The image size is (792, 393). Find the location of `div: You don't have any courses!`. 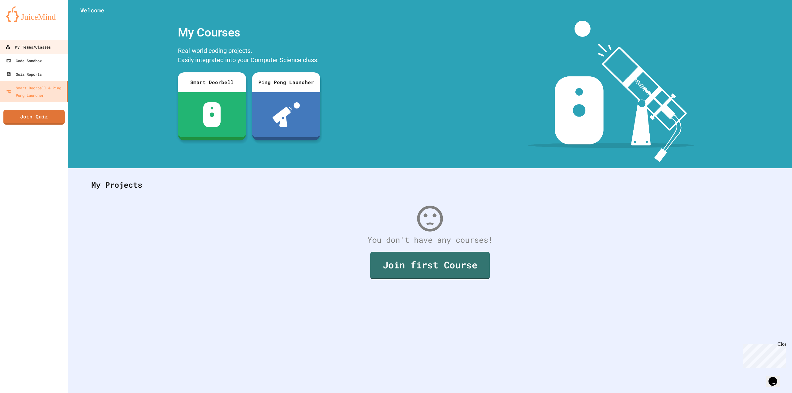

div: You don't have any courses! is located at coordinates (430, 240).